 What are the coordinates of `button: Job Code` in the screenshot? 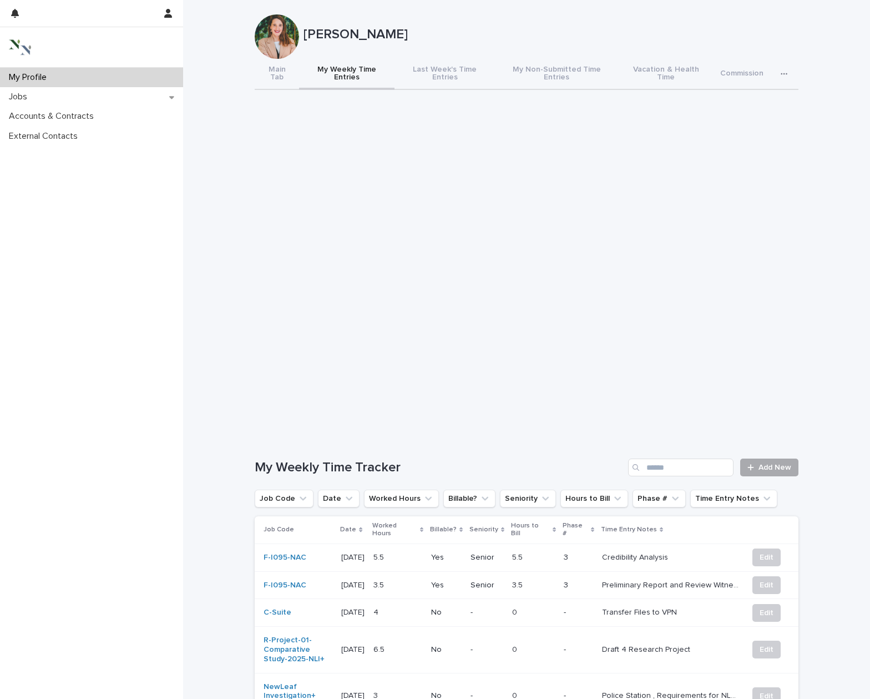 It's located at (284, 499).